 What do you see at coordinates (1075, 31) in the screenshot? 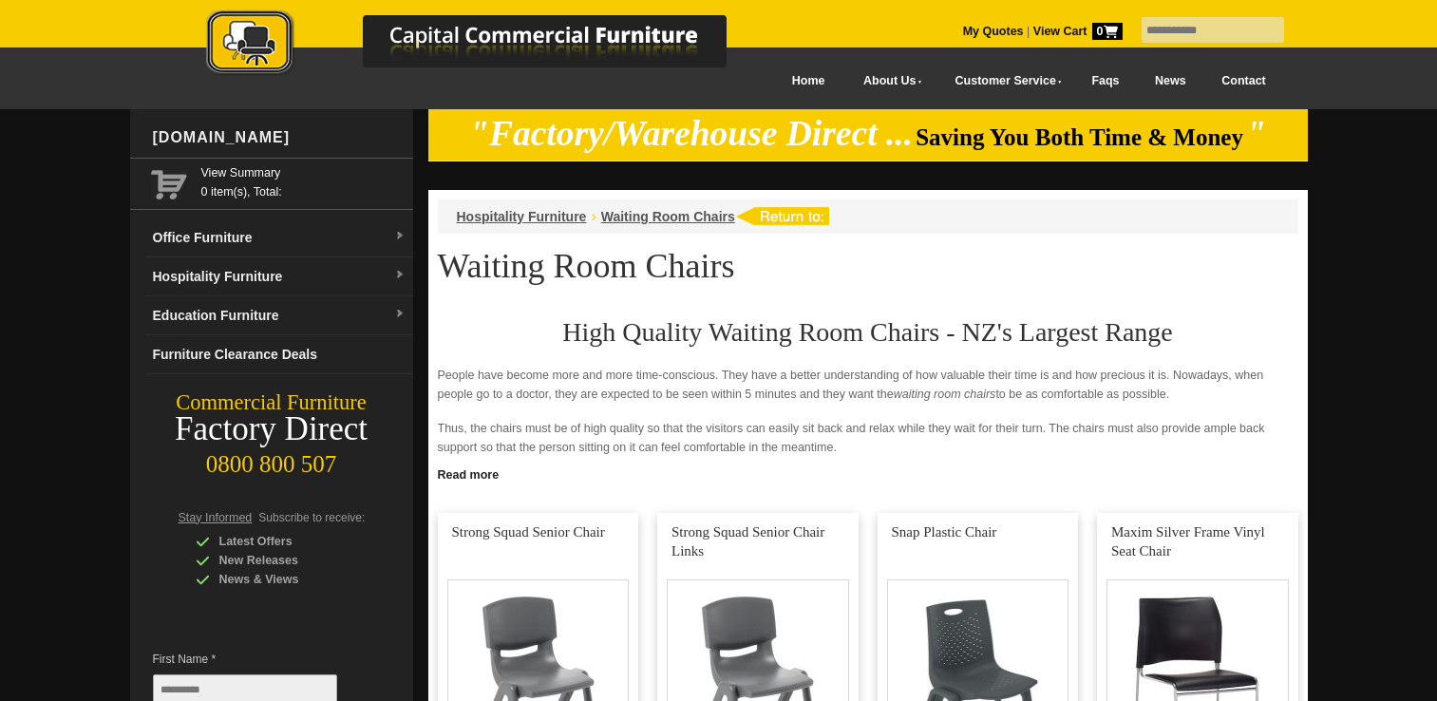
I see `a: View Cart0` at bounding box center [1075, 31].